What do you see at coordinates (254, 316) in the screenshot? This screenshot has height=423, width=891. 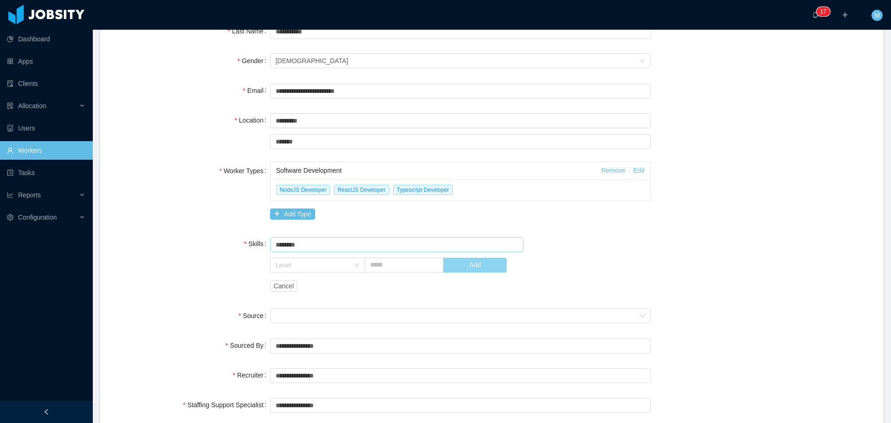 I see `label: Source` at bounding box center [254, 316].